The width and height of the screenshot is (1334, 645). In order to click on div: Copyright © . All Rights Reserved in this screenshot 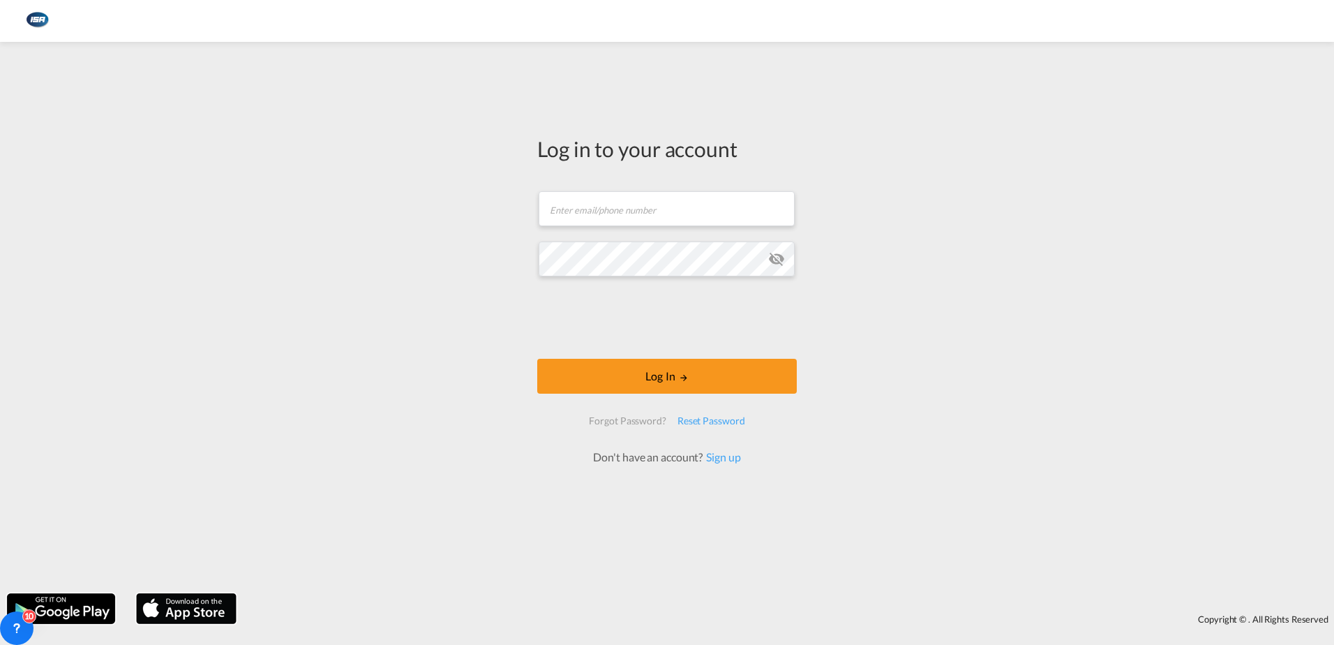, I will do `click(788, 619)`.